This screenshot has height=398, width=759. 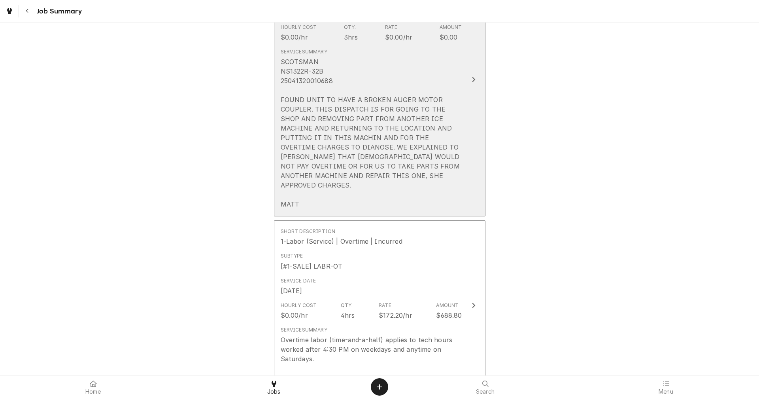 What do you see at coordinates (380, 305) in the screenshot?
I see `button: Update Line Item` at bounding box center [380, 305].